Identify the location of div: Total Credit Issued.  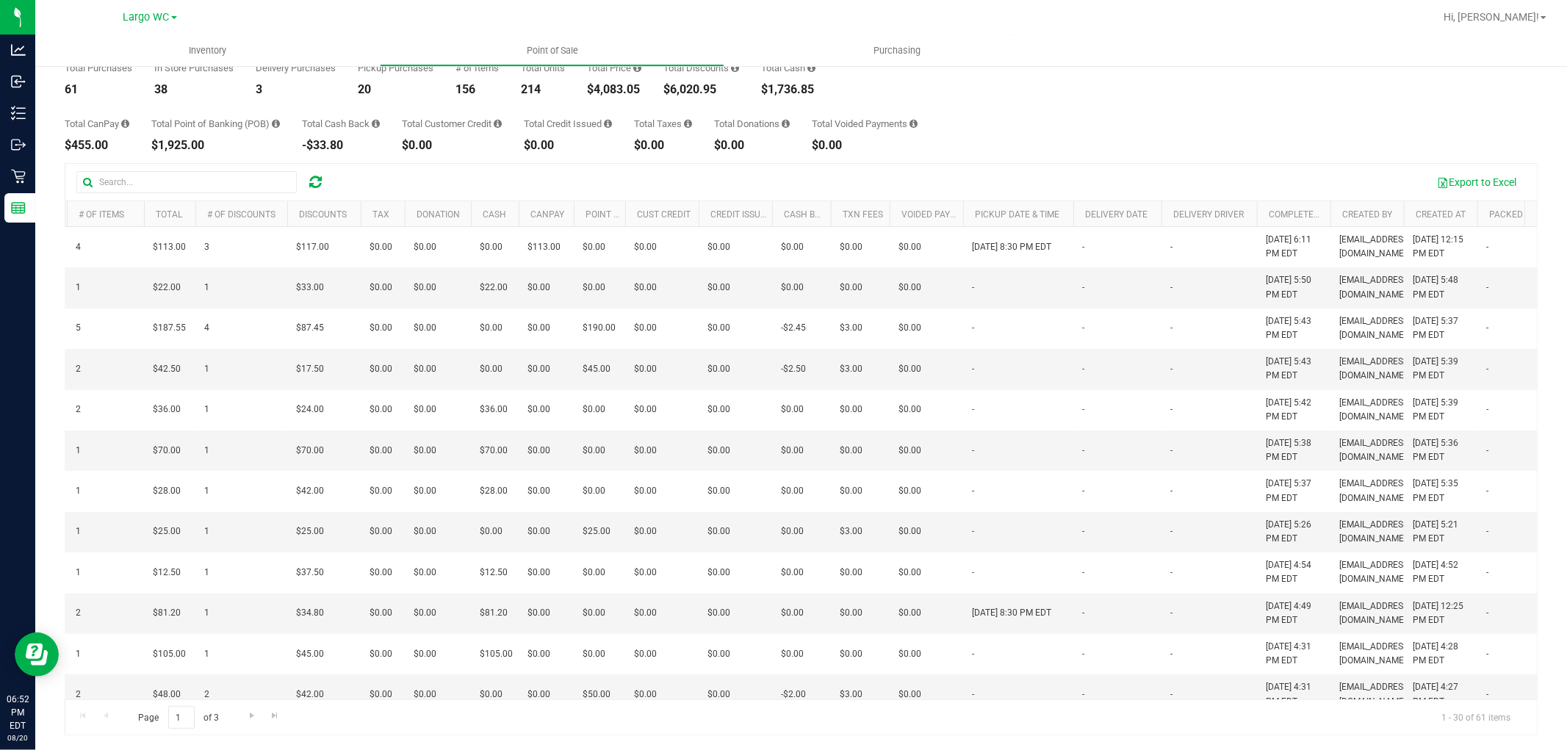
(568, 123).